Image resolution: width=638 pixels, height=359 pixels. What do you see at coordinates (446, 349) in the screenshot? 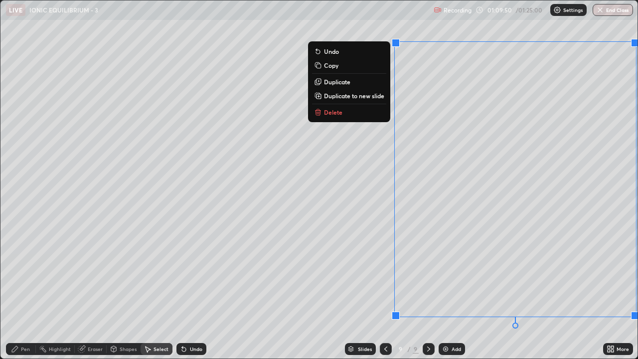
I see `img: add-slide-button` at bounding box center [446, 349].